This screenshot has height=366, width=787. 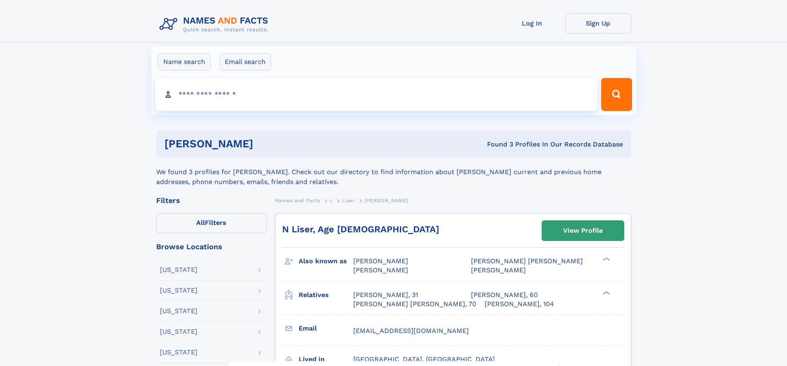 I want to click on a: View Profile, so click(x=583, y=231).